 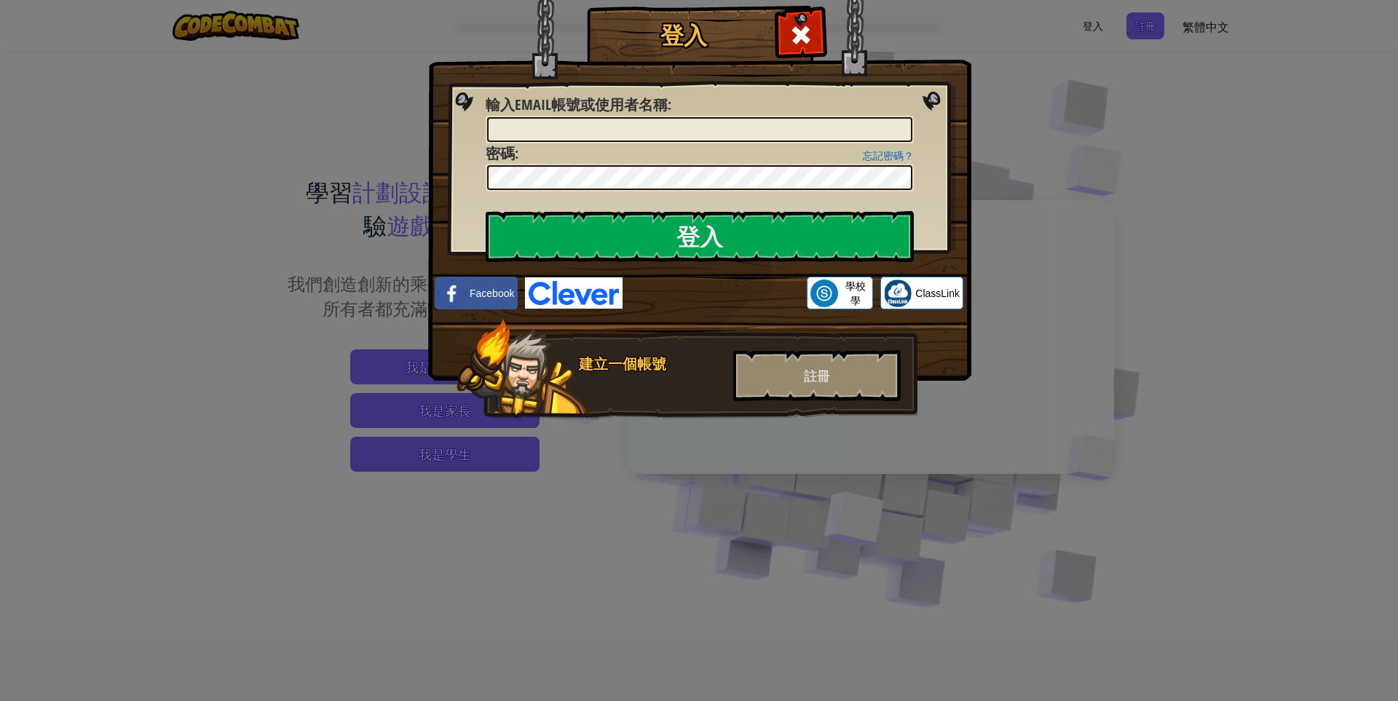 I want to click on img: clever-logo-blue.png, so click(x=574, y=293).